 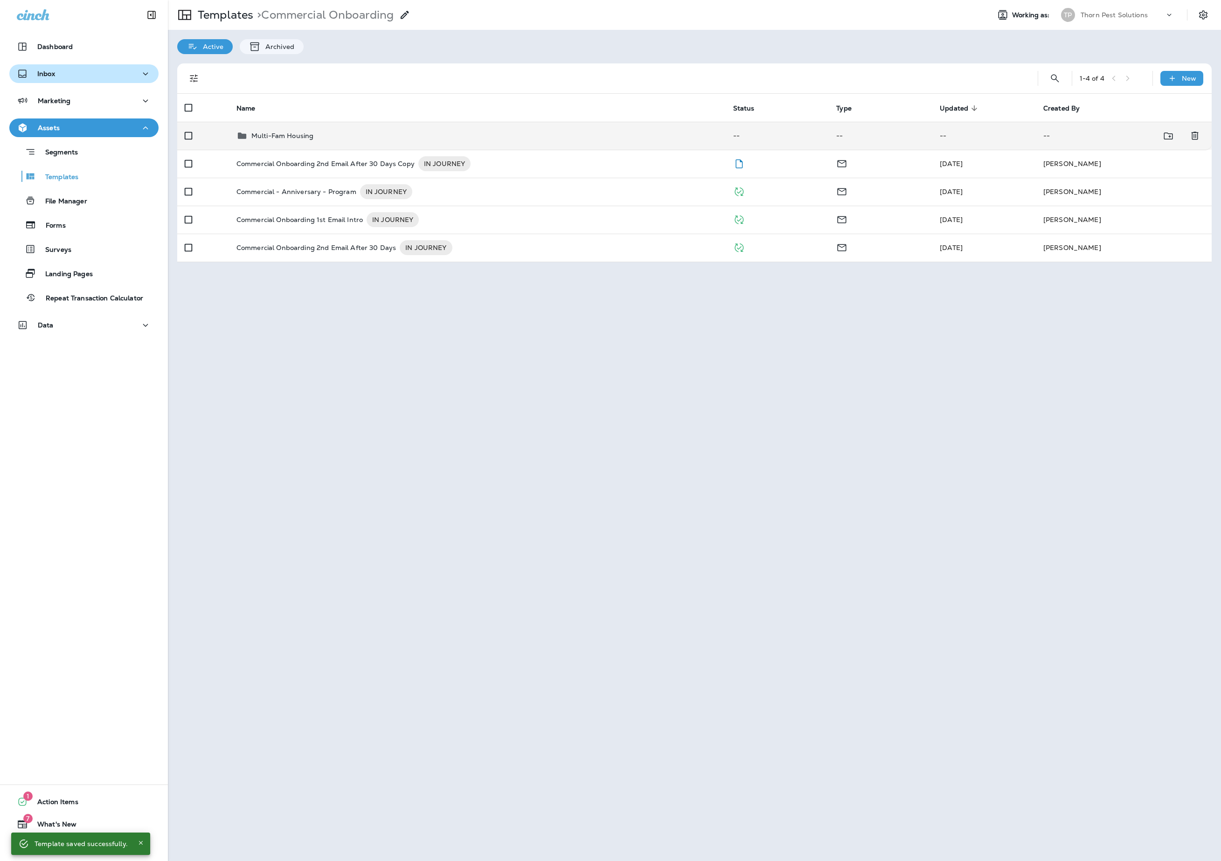 What do you see at coordinates (84, 74) in the screenshot?
I see `button: Inbox` at bounding box center [84, 74].